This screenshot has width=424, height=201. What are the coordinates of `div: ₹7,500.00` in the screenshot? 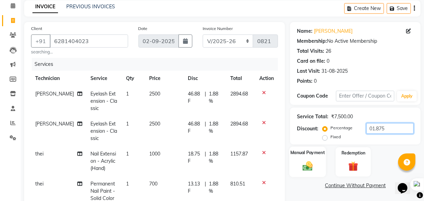 It's located at (342, 117).